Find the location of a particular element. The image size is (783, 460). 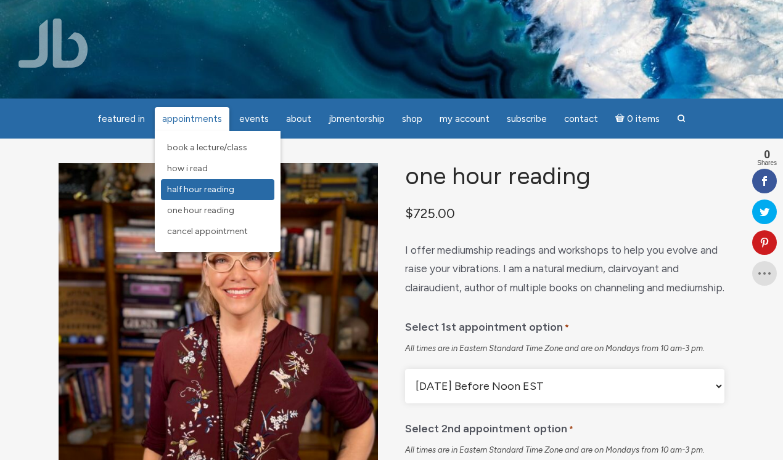

a: How I Read is located at coordinates (218, 169).